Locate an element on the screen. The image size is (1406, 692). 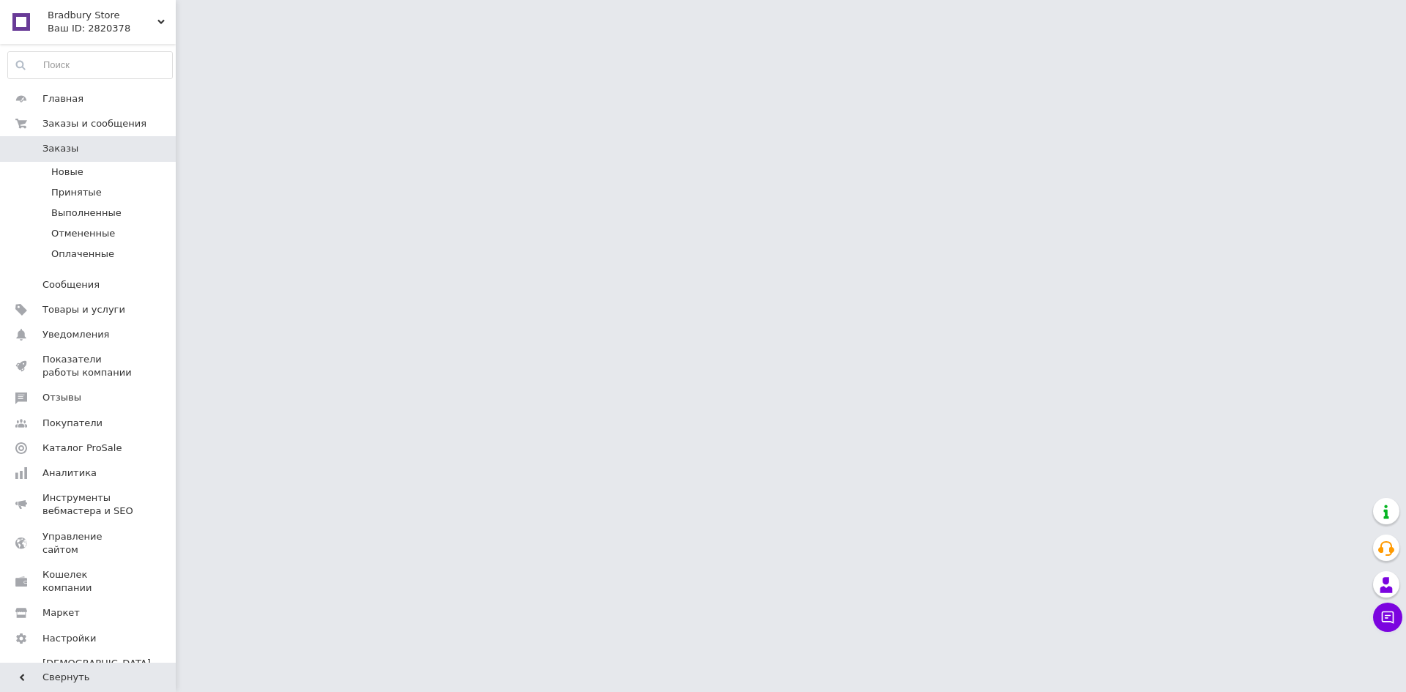
span: Покупатели is located at coordinates (72, 423).